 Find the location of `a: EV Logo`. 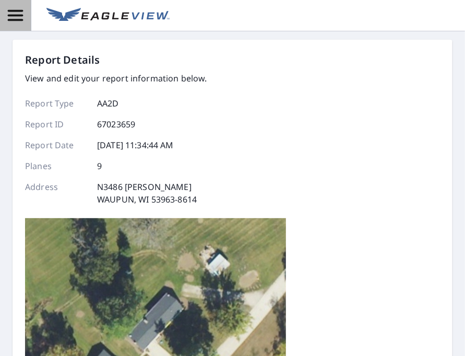

a: EV Logo is located at coordinates (108, 16).